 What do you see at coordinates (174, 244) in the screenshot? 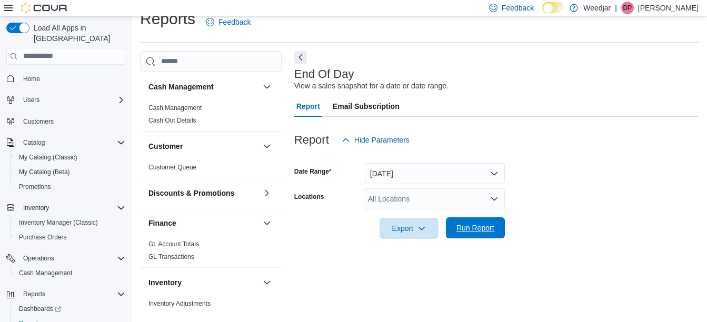
I see `a: GL Account Totals` at bounding box center [174, 244].